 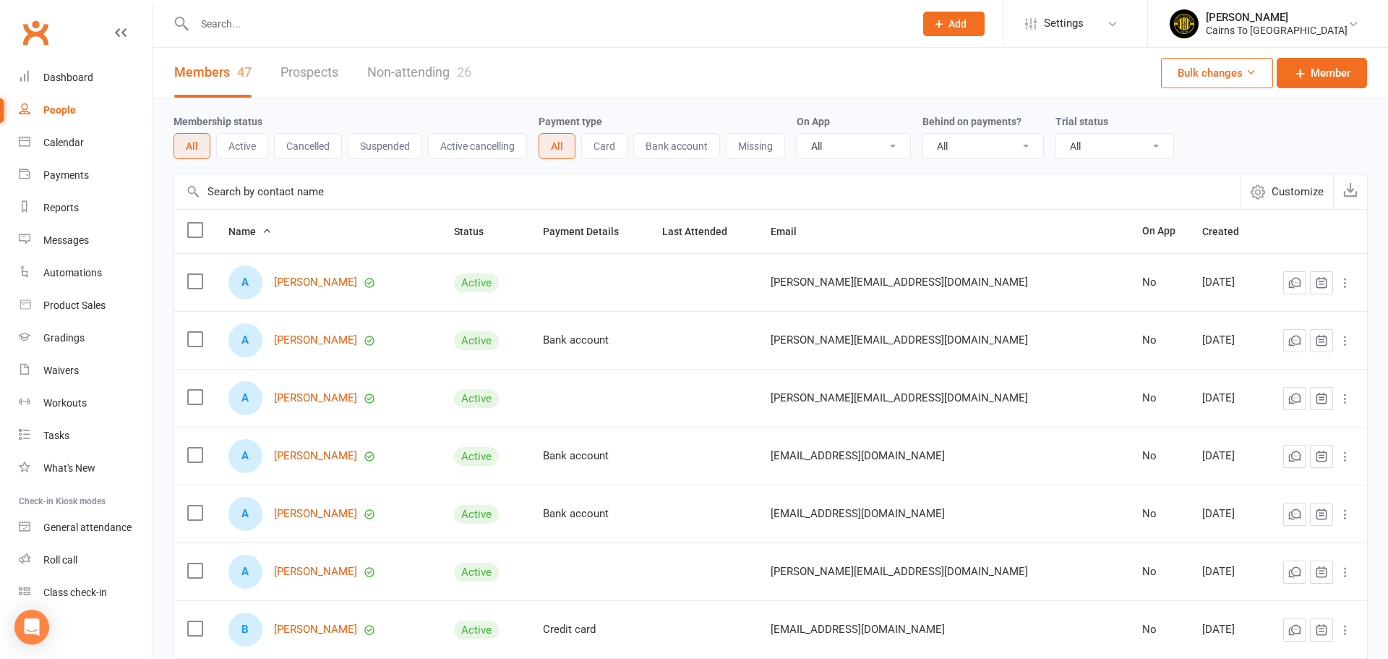 I want to click on label: Behind on payments?, so click(x=972, y=121).